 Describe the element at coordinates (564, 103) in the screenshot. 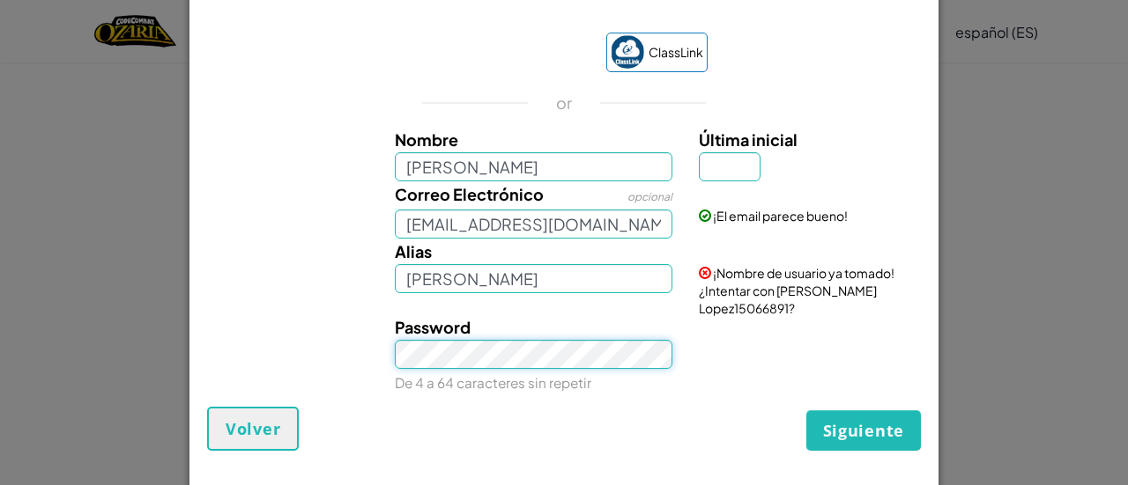

I see `p: or` at that location.